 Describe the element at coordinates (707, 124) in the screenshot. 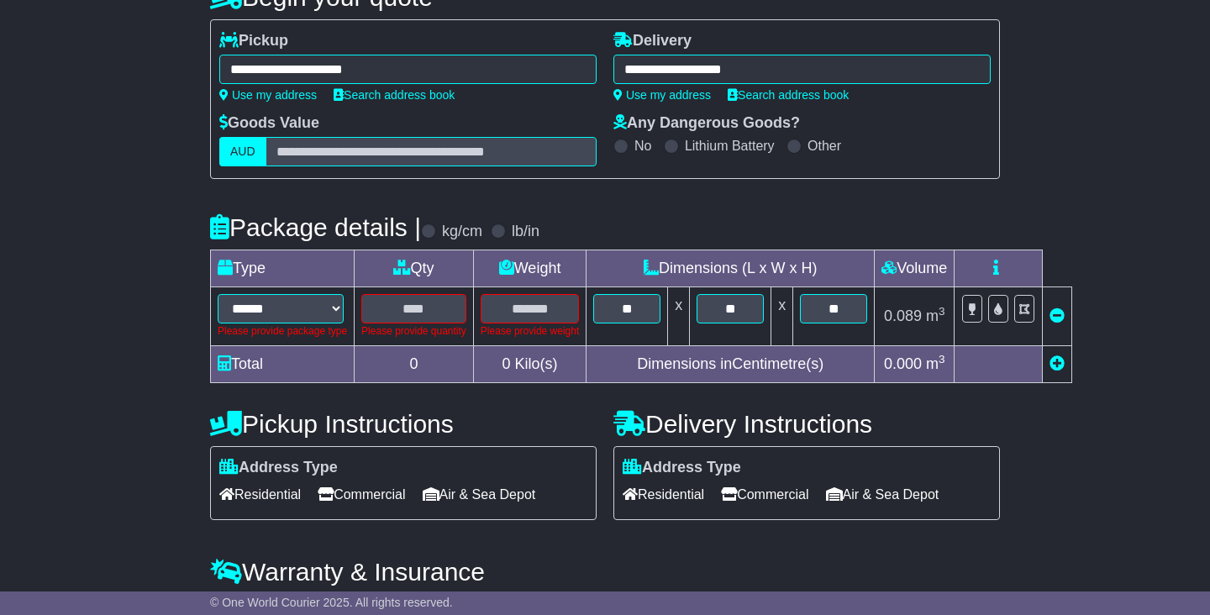

I see `label: Any Dangerous Goods?` at that location.